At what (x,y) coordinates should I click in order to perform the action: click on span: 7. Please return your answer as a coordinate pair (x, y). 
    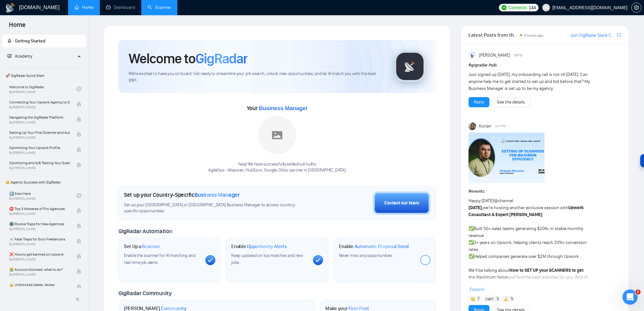
    Looking at the image, I should click on (478, 299).